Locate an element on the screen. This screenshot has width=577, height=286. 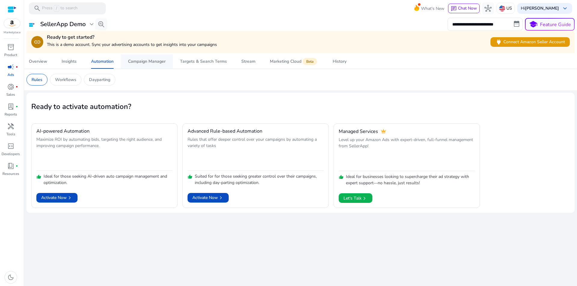
span: hub is located at coordinates (488, 8).